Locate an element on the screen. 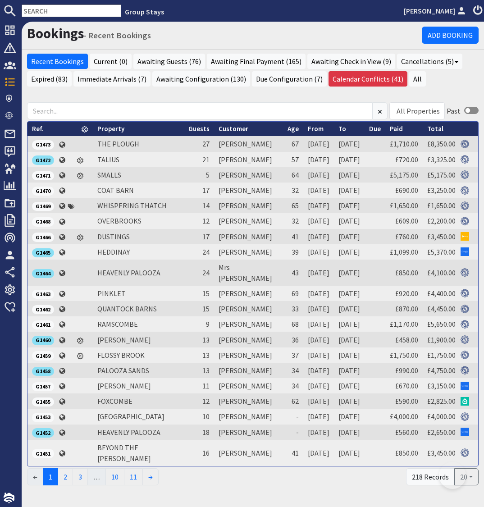 The image size is (484, 507). a: WHISPERING THATCH is located at coordinates (132, 205).